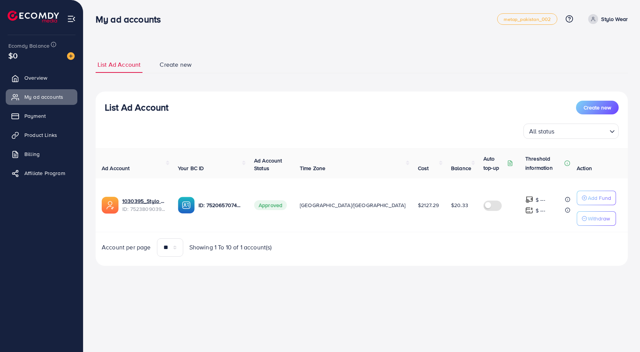 The image size is (640, 352). Describe the element at coordinates (71, 19) in the screenshot. I see `img: menu` at that location.